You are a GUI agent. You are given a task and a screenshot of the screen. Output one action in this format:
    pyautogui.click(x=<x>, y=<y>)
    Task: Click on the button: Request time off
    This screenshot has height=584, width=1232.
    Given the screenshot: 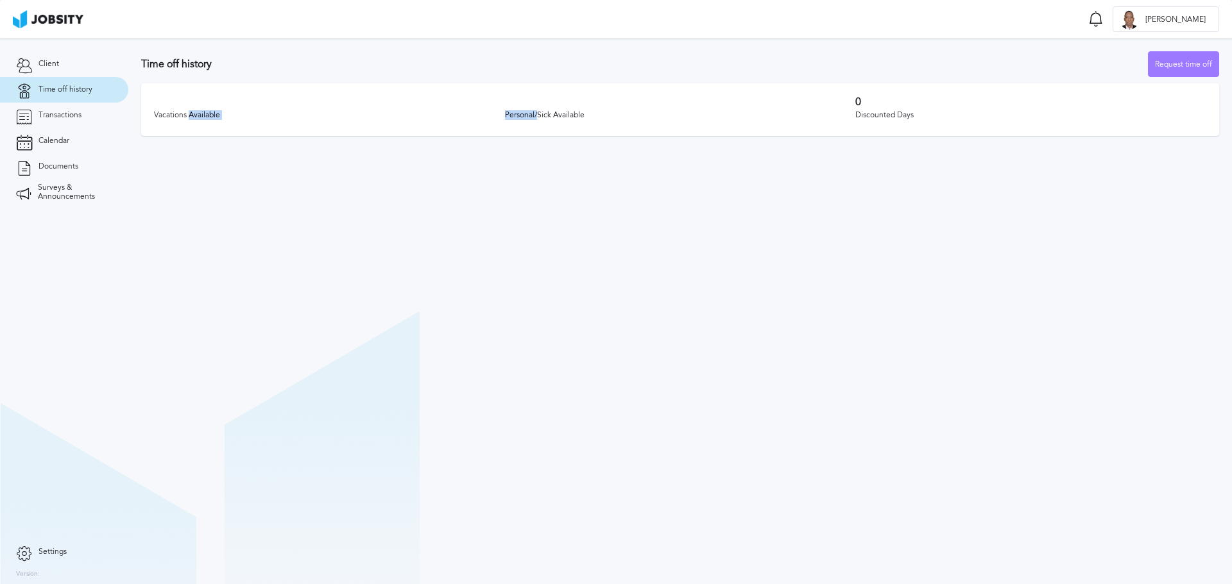 What is the action you would take?
    pyautogui.click(x=1183, y=64)
    